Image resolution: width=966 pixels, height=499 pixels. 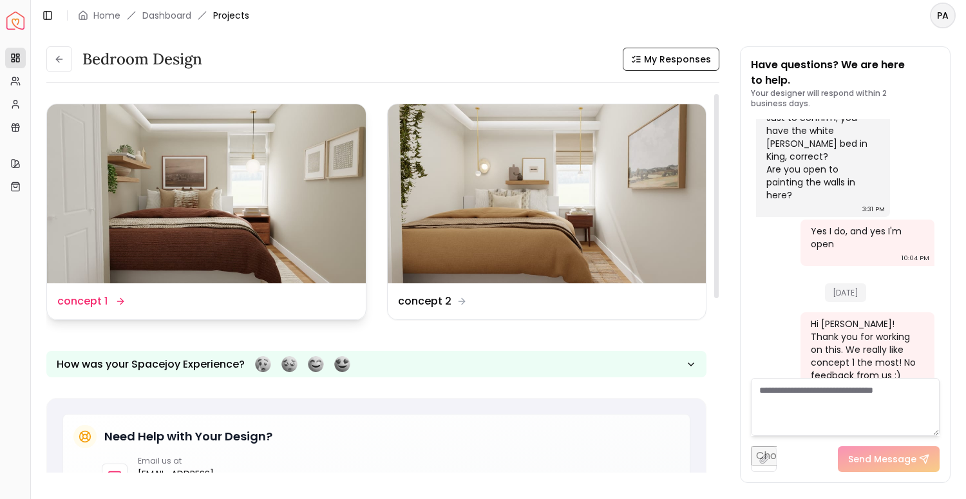 What do you see at coordinates (82, 301) in the screenshot?
I see `dd: concept 1` at bounding box center [82, 301].